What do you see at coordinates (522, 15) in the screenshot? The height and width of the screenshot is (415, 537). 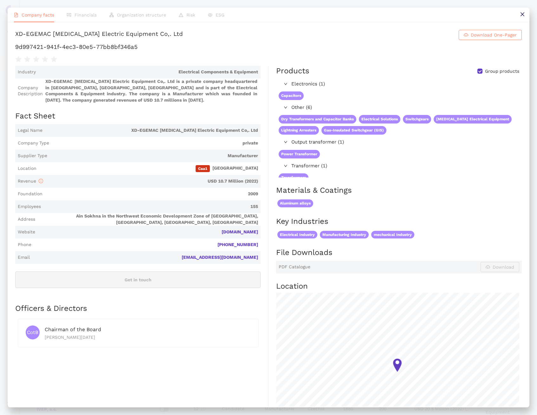 I see `button: close` at bounding box center [522, 15].